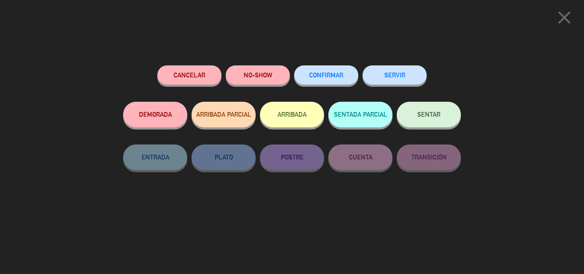  I want to click on button: ARRIBADA PARCIAL, so click(224, 115).